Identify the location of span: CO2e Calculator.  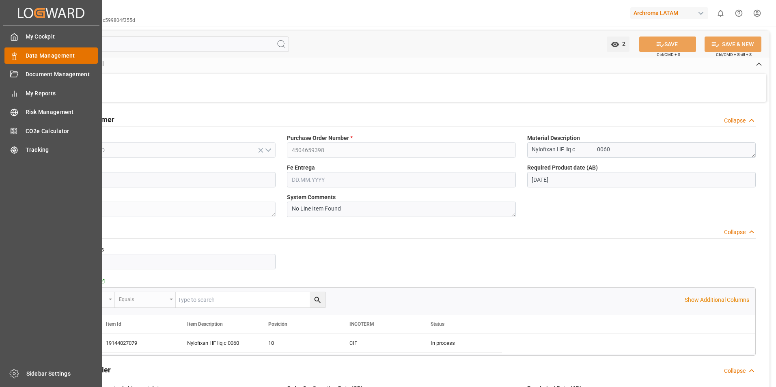
(62, 131).